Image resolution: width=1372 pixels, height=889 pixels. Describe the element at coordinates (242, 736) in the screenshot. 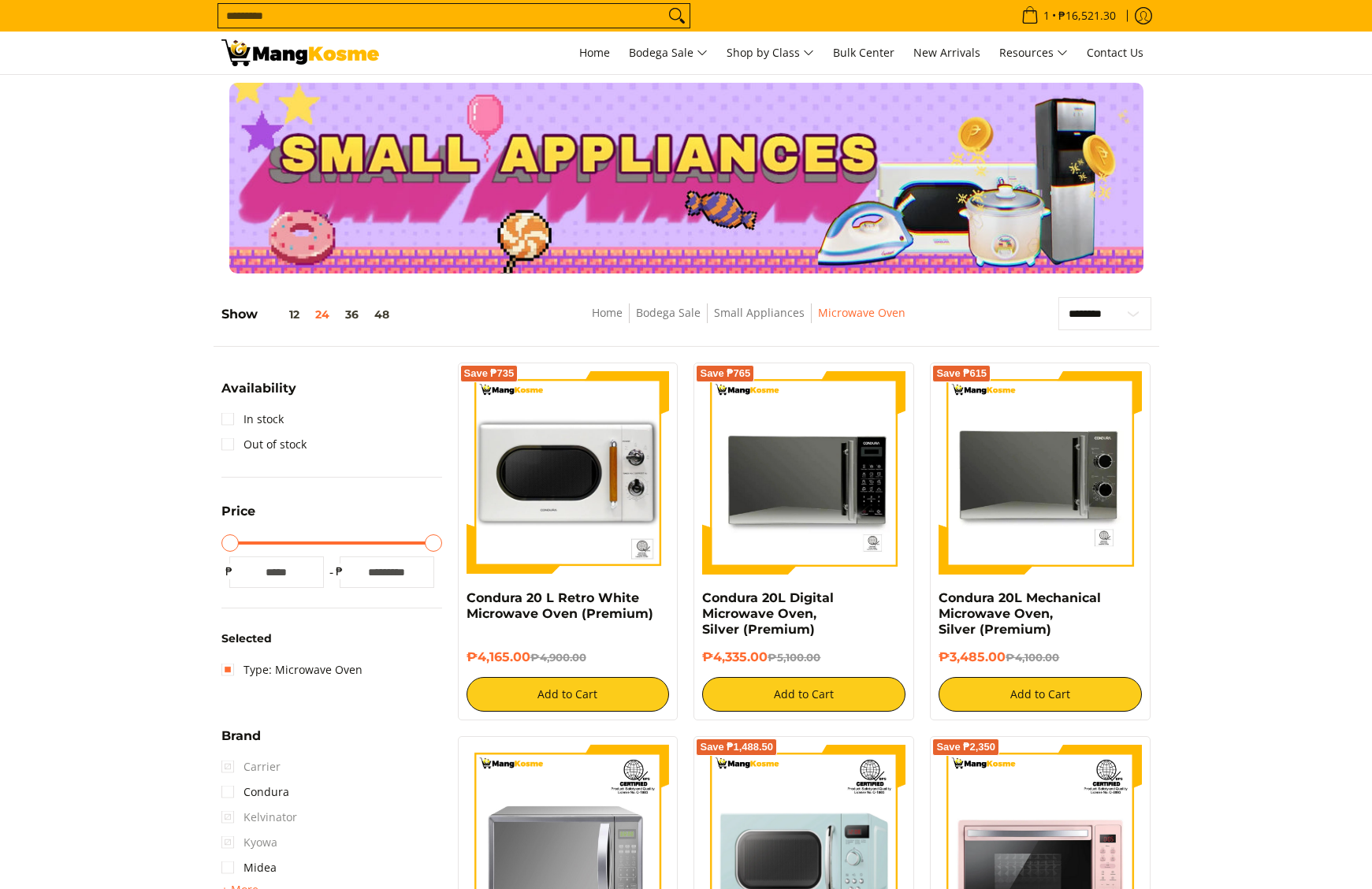

I see `span: Brand` at that location.